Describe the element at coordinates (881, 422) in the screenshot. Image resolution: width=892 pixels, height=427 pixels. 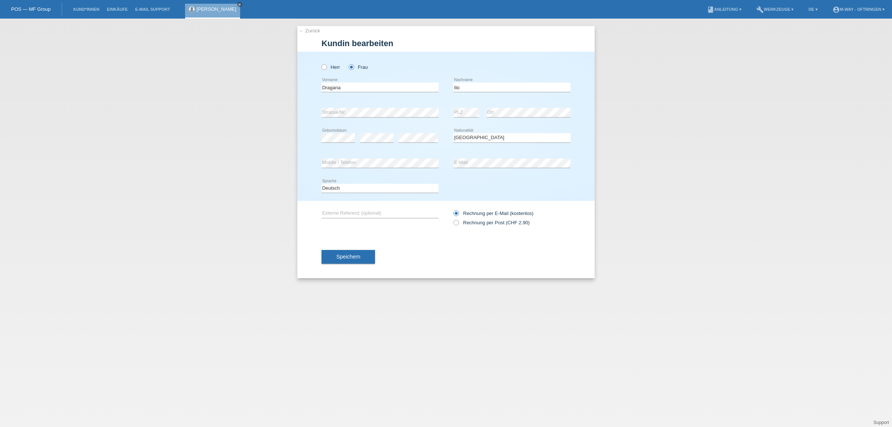
I see `a: Support` at that location.